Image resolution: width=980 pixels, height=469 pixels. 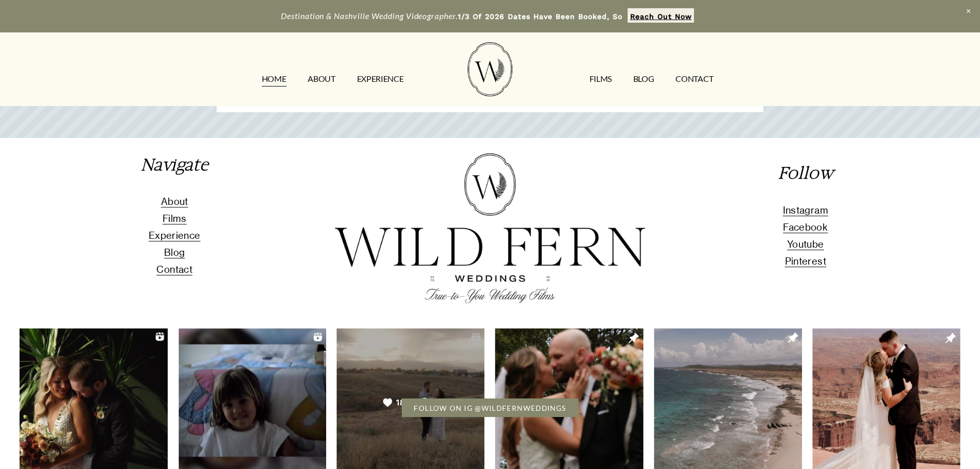 I want to click on span: Blog, so click(x=174, y=252).